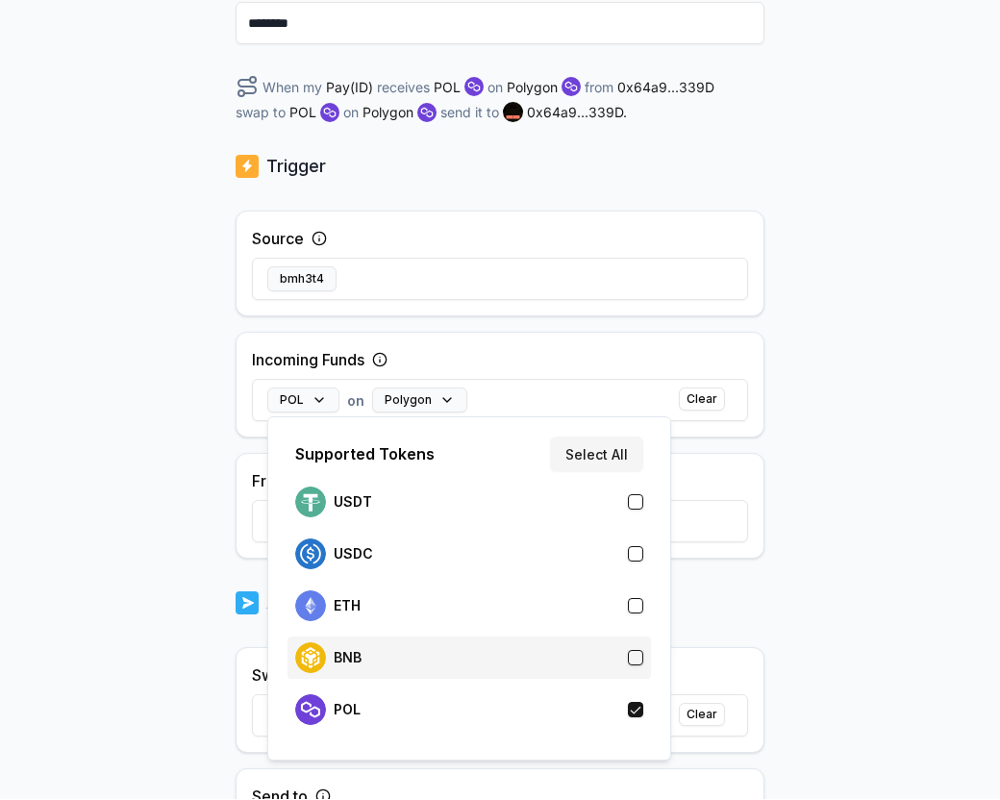  I want to click on button: Select All, so click(596, 455).